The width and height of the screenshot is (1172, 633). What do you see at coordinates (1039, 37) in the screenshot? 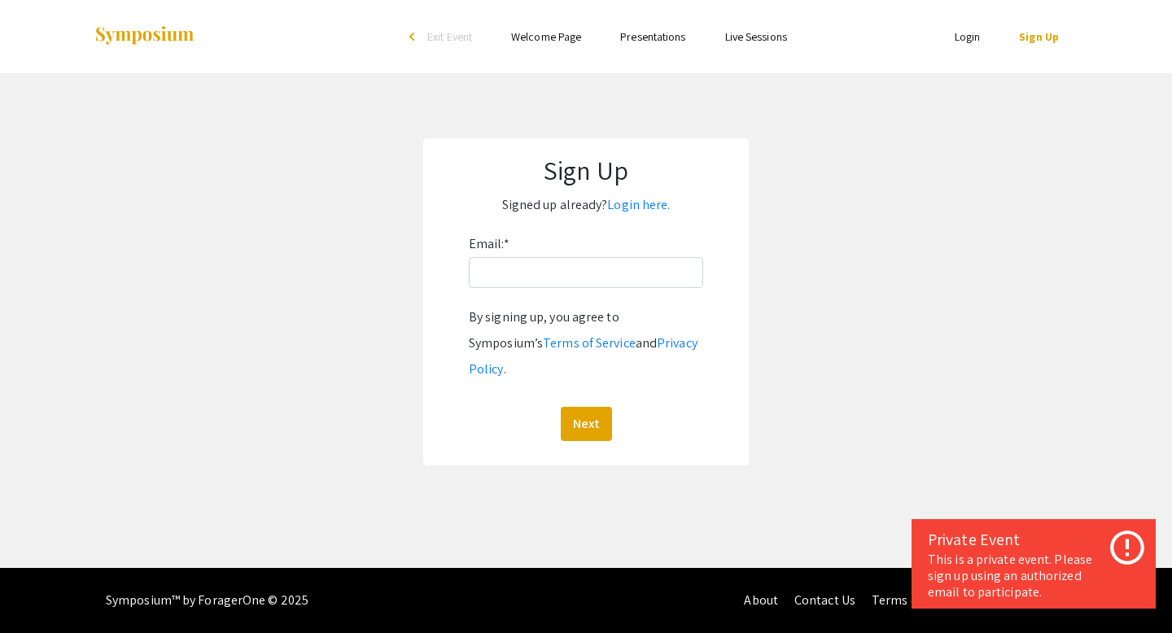
I see `a: Sign Up` at bounding box center [1039, 37].